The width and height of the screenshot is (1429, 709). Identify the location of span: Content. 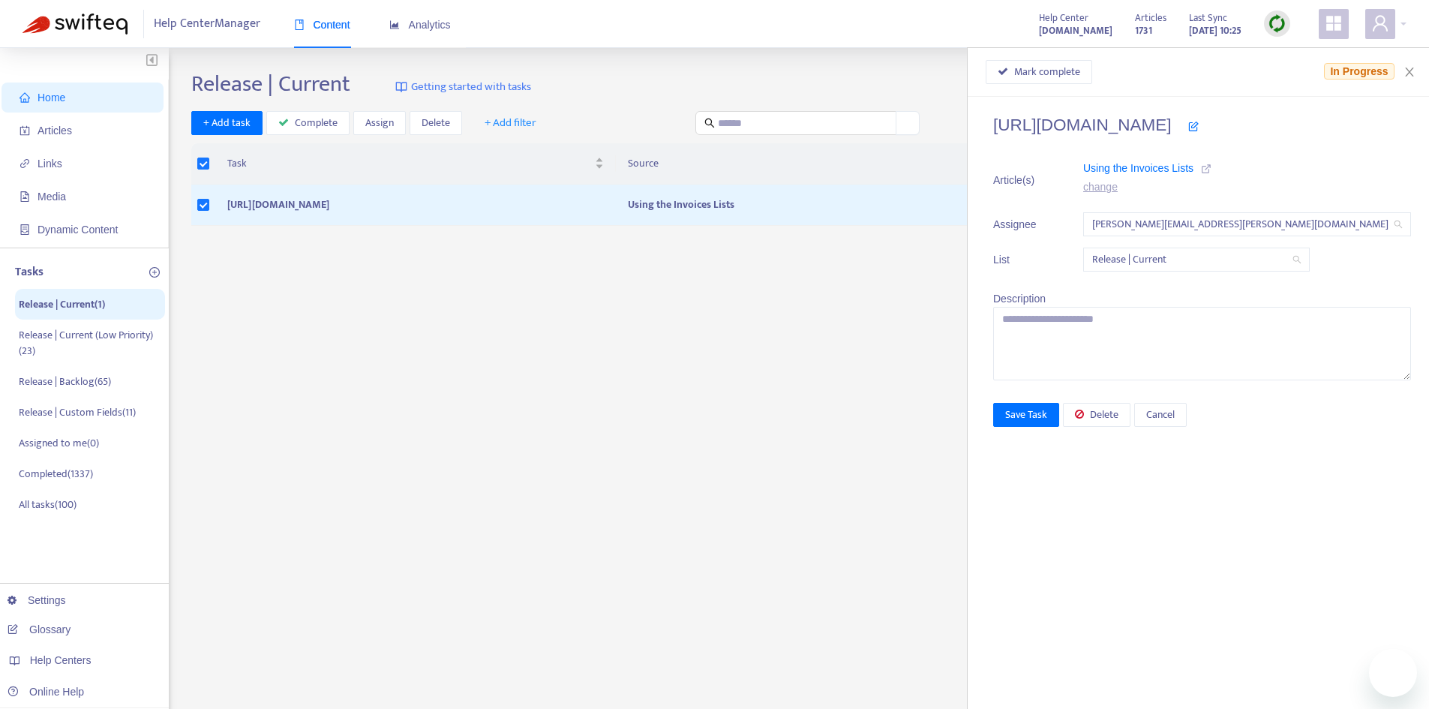
(322, 25).